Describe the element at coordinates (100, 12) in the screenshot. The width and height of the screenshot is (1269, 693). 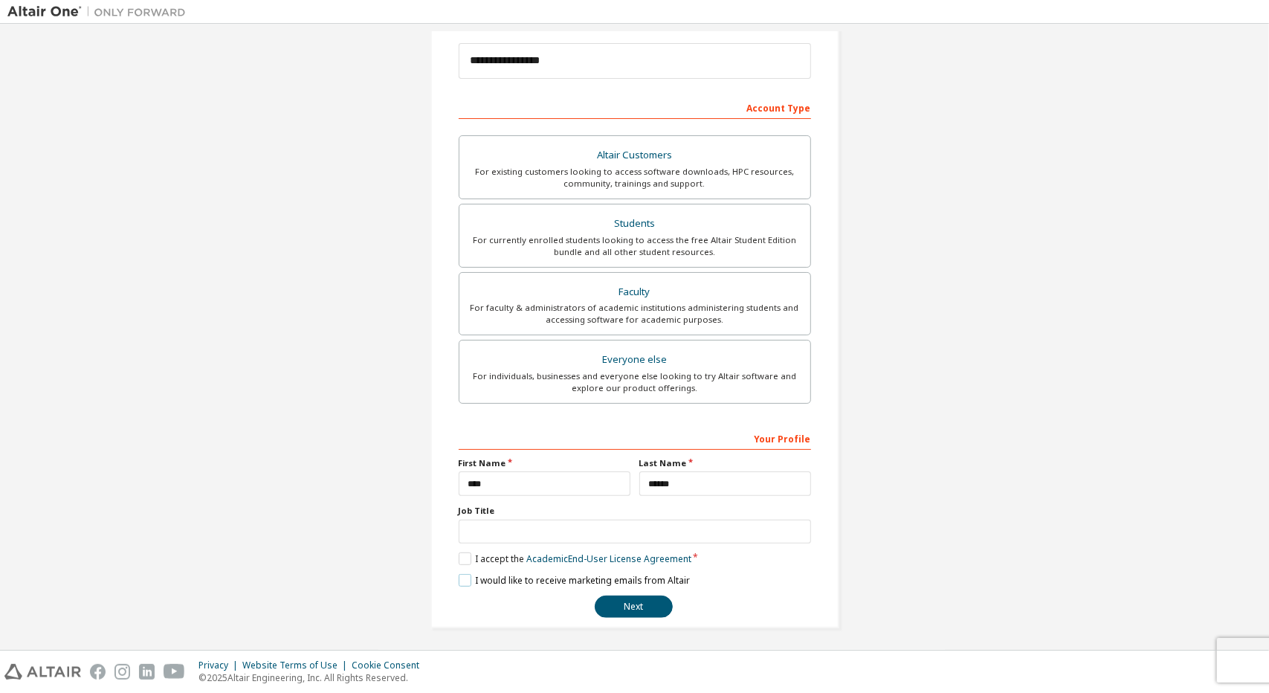
I see `img: Altair One` at that location.